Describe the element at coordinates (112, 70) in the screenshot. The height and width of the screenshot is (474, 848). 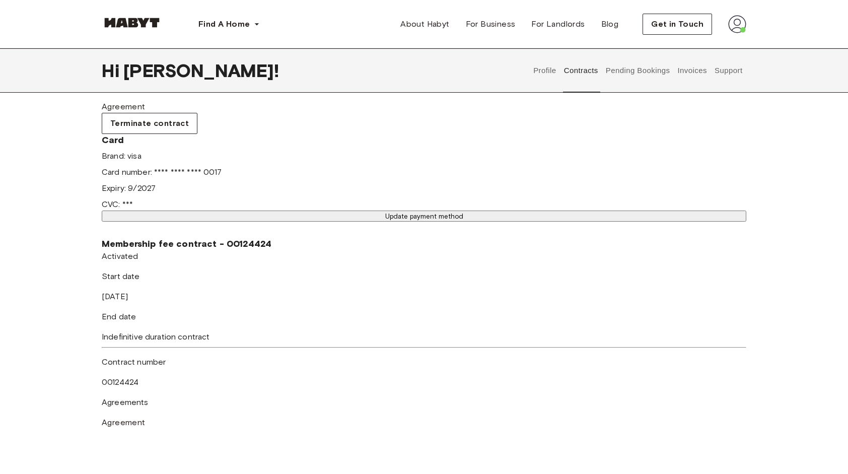
I see `span: Hi` at that location.